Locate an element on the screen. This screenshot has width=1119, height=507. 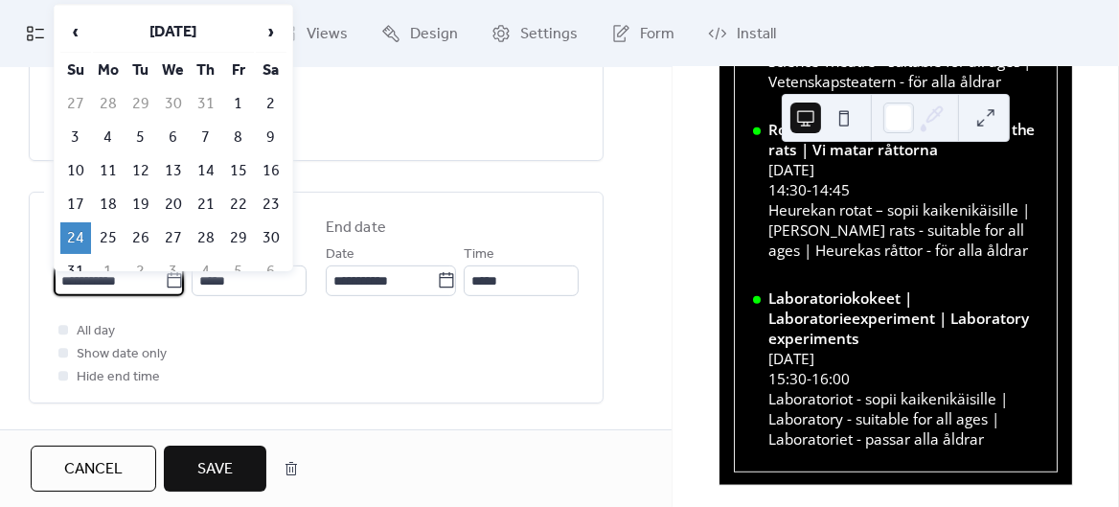
td: 17 is located at coordinates (76, 204).